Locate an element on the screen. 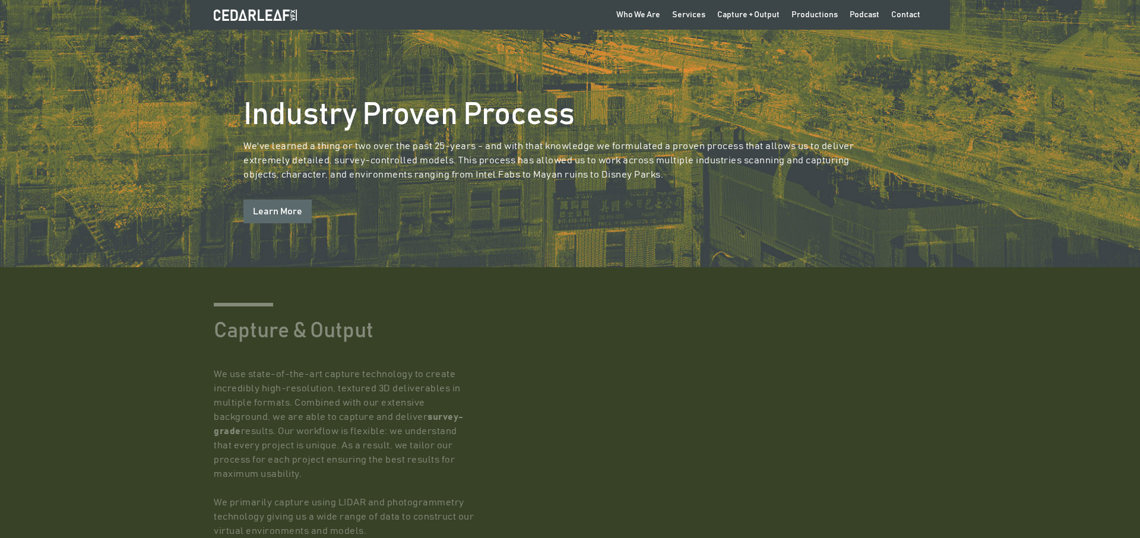 This screenshot has width=1140, height=538. div: Contact is located at coordinates (905, 15).